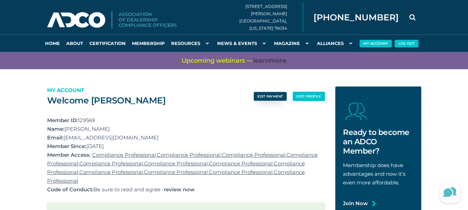  I want to click on a: About, so click(74, 43).